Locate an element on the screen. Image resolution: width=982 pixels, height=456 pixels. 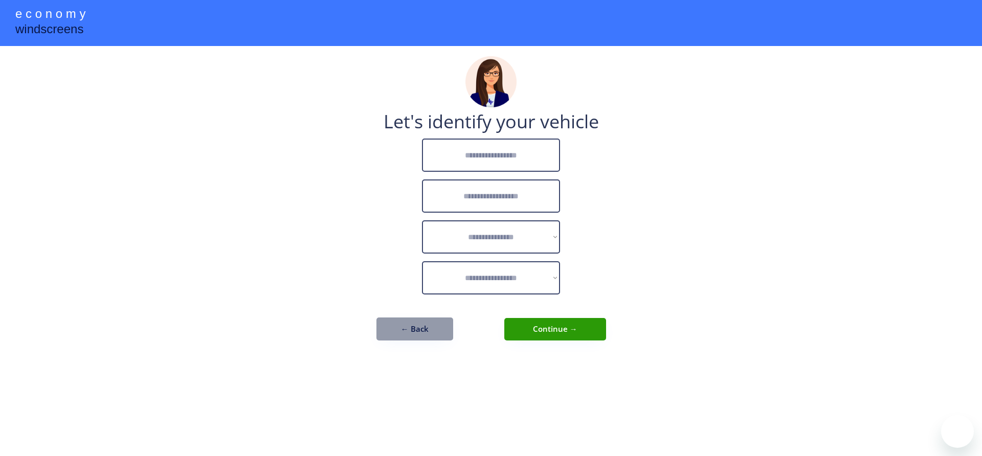
div: windscreens is located at coordinates (49, 30).